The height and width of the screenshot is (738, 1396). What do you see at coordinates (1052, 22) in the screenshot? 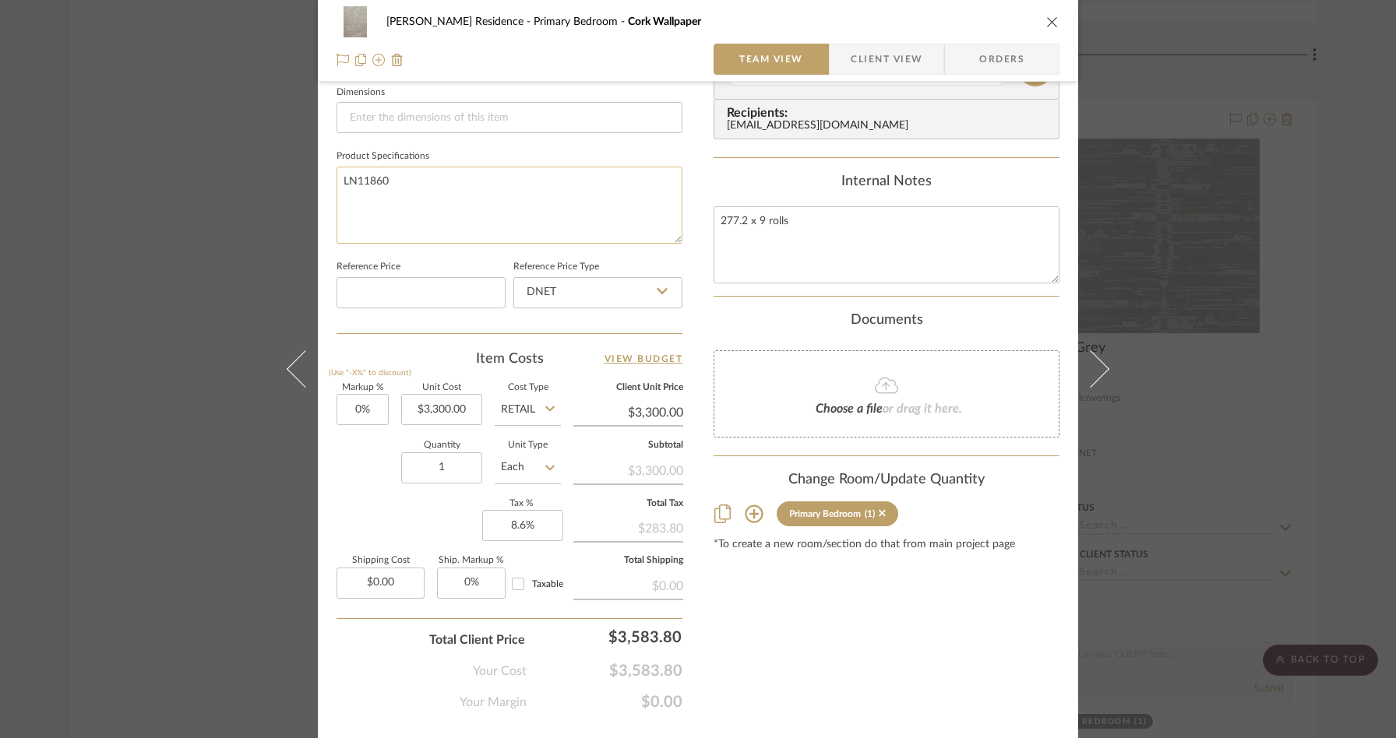
I see `button: close` at bounding box center [1052, 22].